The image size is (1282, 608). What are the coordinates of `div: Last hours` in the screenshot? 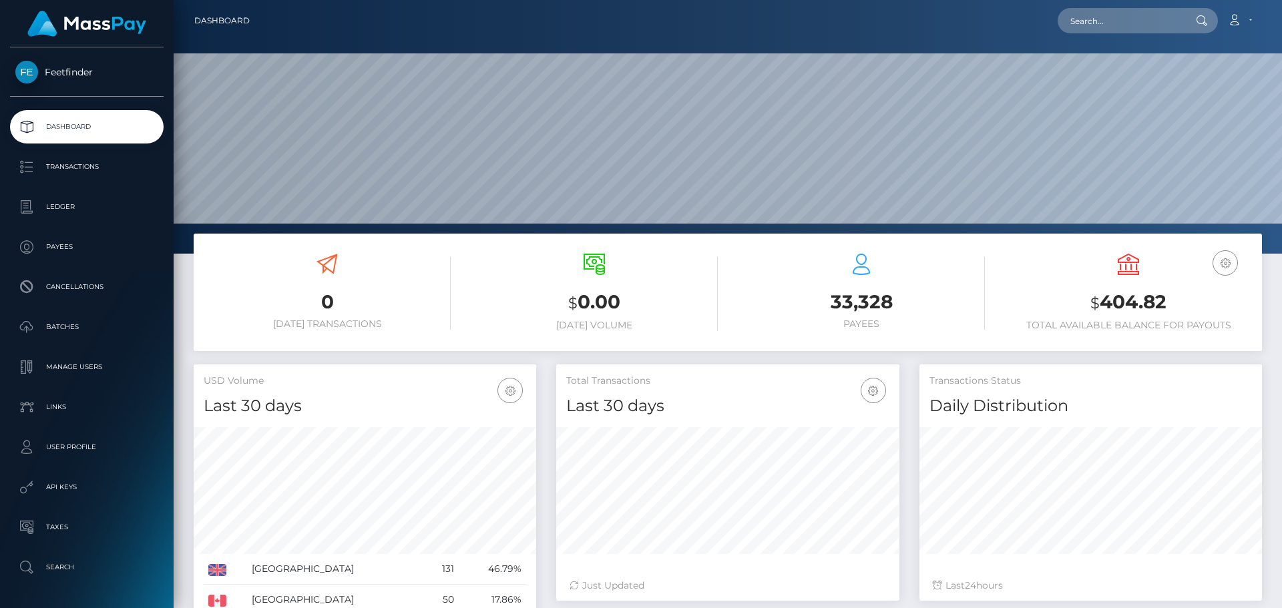 It's located at (1091, 586).